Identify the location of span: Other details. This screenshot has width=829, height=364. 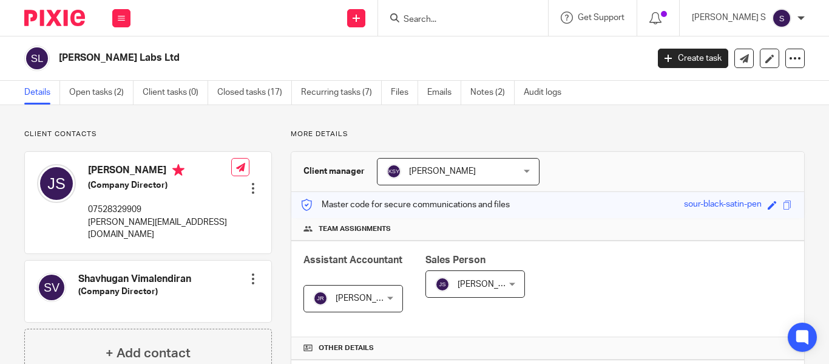
(346, 348).